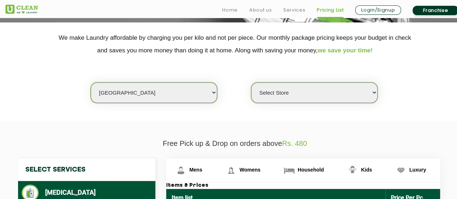  Describe the element at coordinates (260, 10) in the screenshot. I see `a: About us` at that location.